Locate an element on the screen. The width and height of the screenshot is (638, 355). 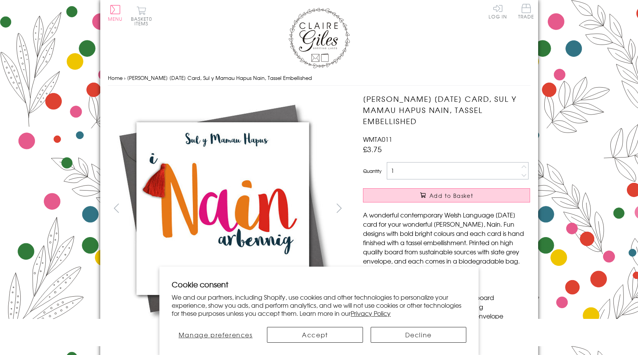
img: Claire Giles Greetings Cards is located at coordinates (319, 38).